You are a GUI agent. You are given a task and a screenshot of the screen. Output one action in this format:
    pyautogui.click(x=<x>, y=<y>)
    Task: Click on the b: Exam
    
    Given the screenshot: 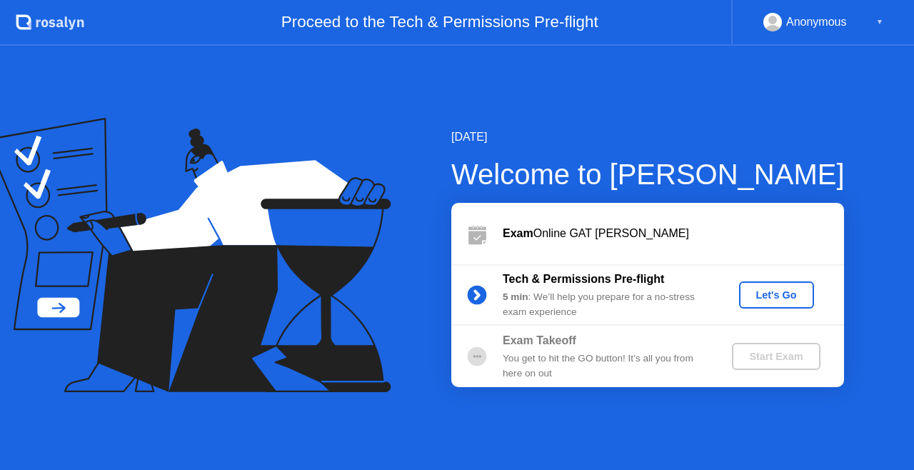 What is the action you would take?
    pyautogui.click(x=518, y=233)
    